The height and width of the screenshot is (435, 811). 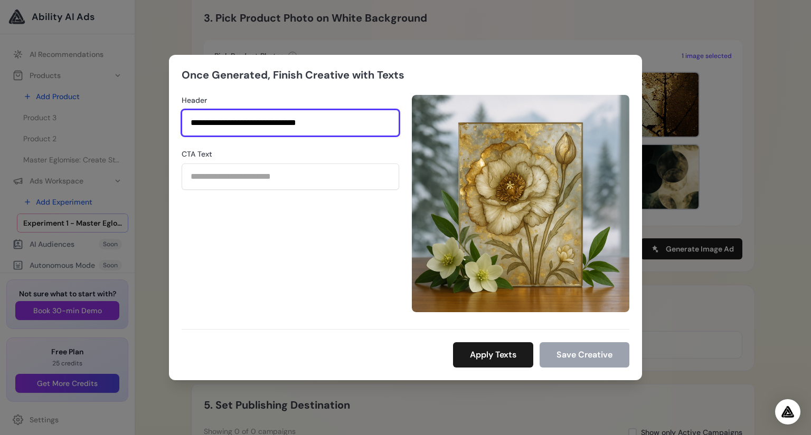 What do you see at coordinates (787, 412) in the screenshot?
I see `div: Open Intercom Messenger` at bounding box center [787, 412].